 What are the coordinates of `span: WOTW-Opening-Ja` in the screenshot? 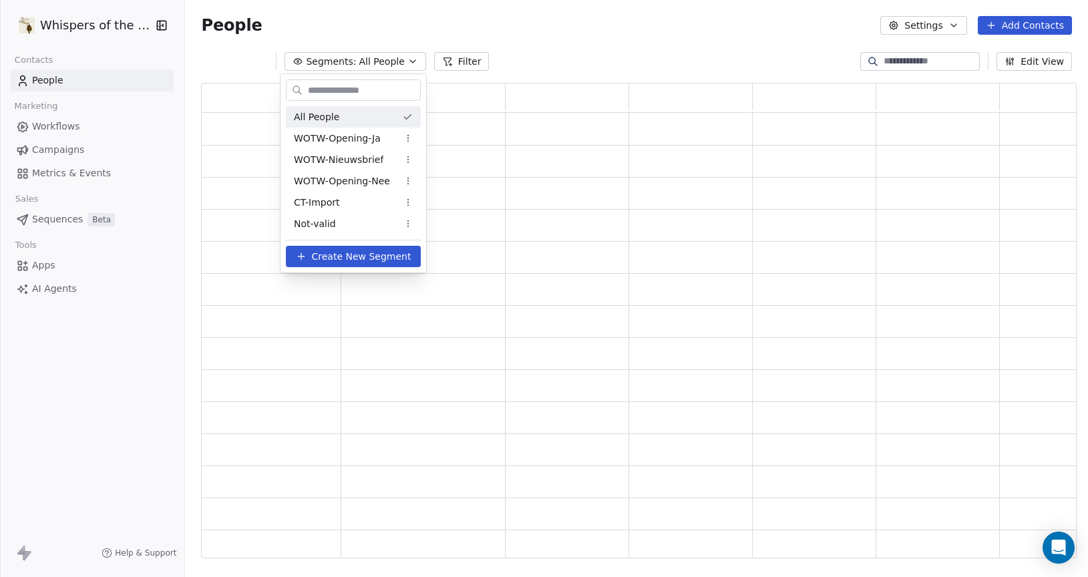 It's located at (337, 138).